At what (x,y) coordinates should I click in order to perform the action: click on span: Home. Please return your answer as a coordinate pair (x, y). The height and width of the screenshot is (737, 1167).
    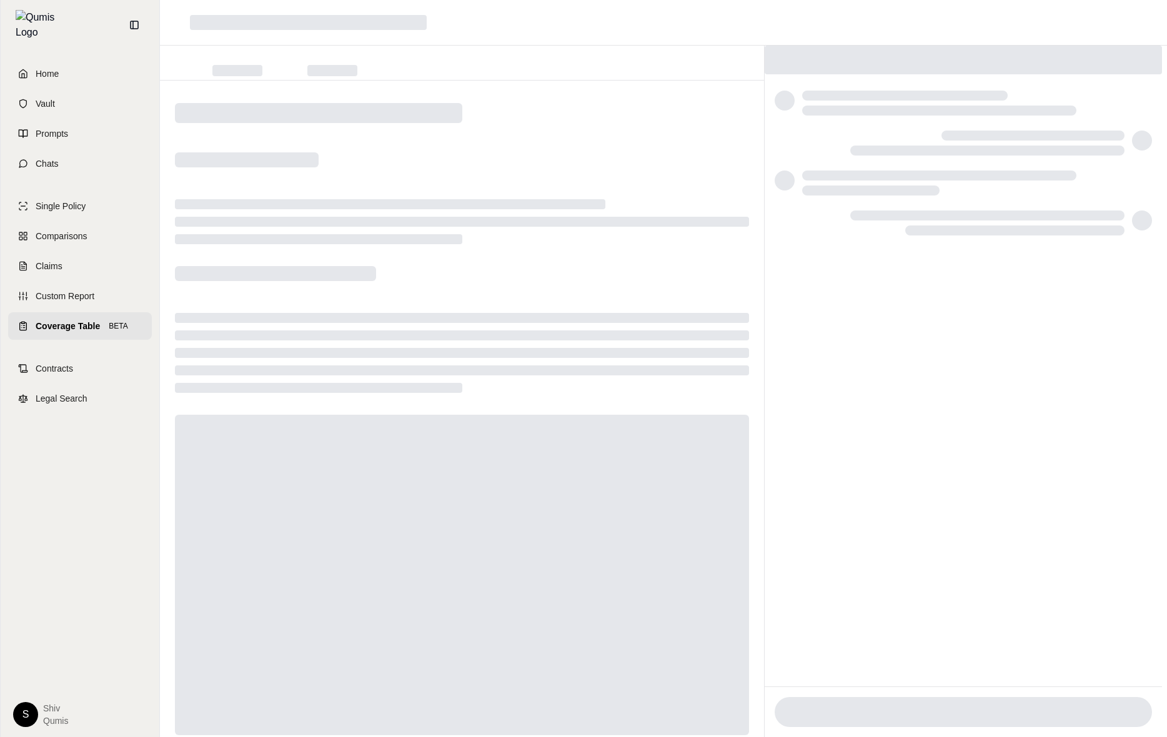
    Looking at the image, I should click on (47, 74).